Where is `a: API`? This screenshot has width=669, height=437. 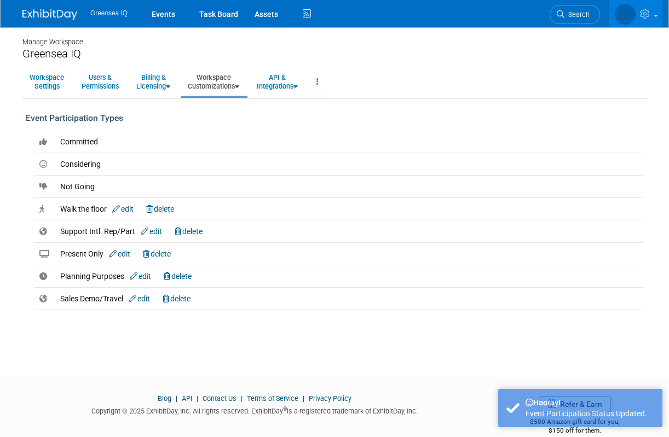 a: API is located at coordinates (187, 398).